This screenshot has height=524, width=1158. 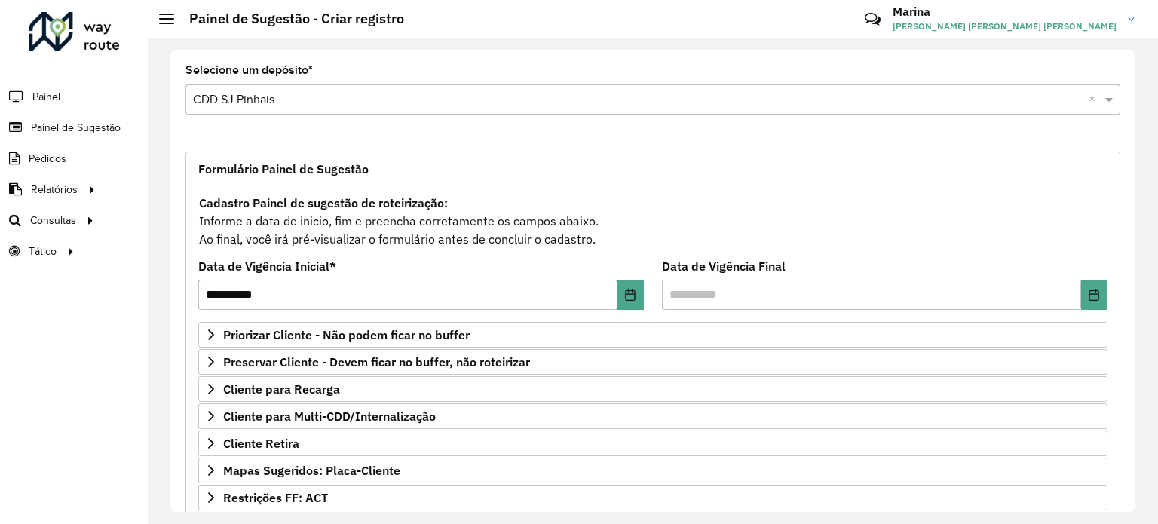 I want to click on div: Informe a data de inicio, fim e preencha corretamente os campos abaixo. Ao final, você irá pré-vi..., so click(x=653, y=221).